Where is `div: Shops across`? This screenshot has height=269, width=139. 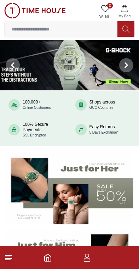
div: Shops across is located at coordinates (102, 105).